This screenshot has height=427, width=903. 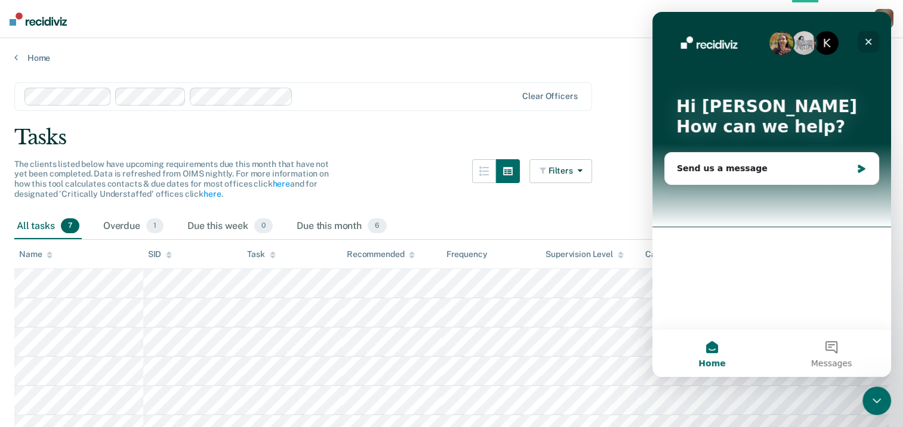 I want to click on div: Supervision Level, so click(x=584, y=254).